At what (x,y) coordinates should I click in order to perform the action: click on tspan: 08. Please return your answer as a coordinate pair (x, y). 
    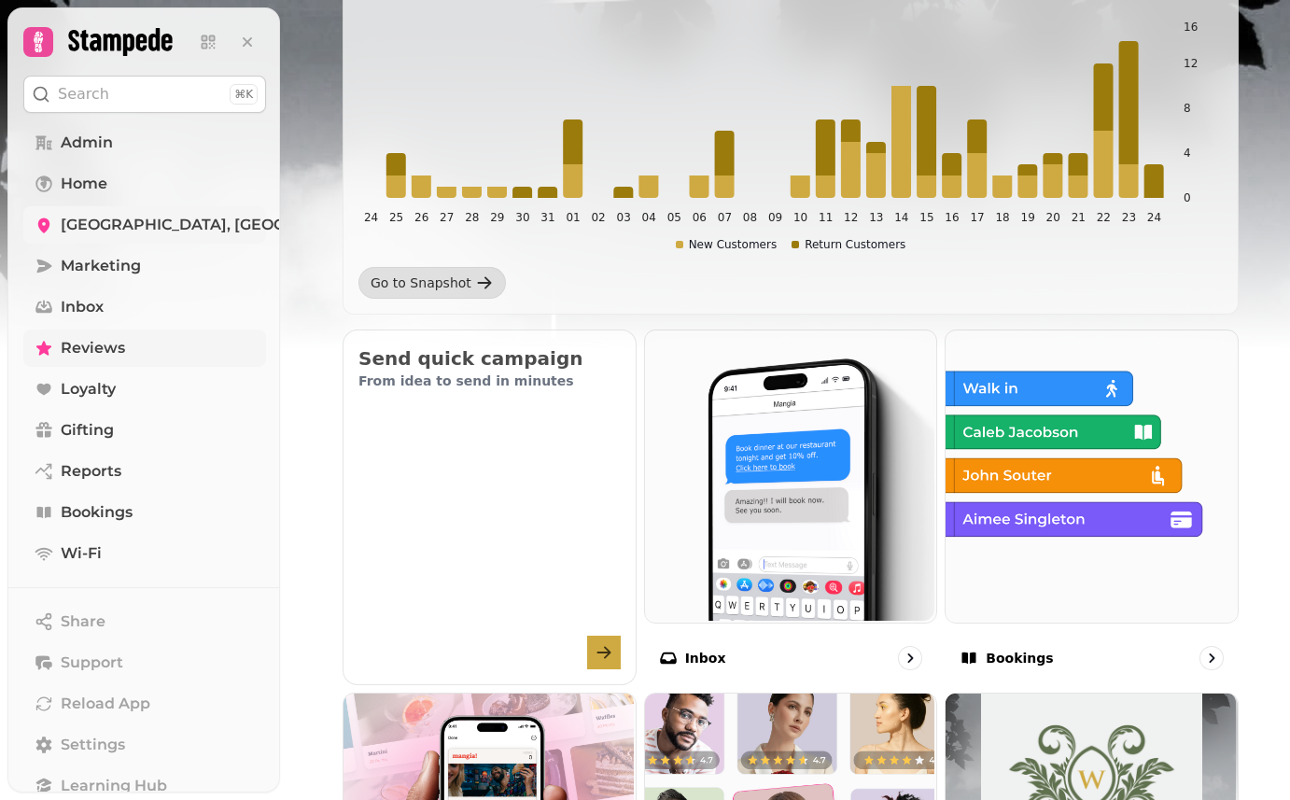
    Looking at the image, I should click on (749, 217).